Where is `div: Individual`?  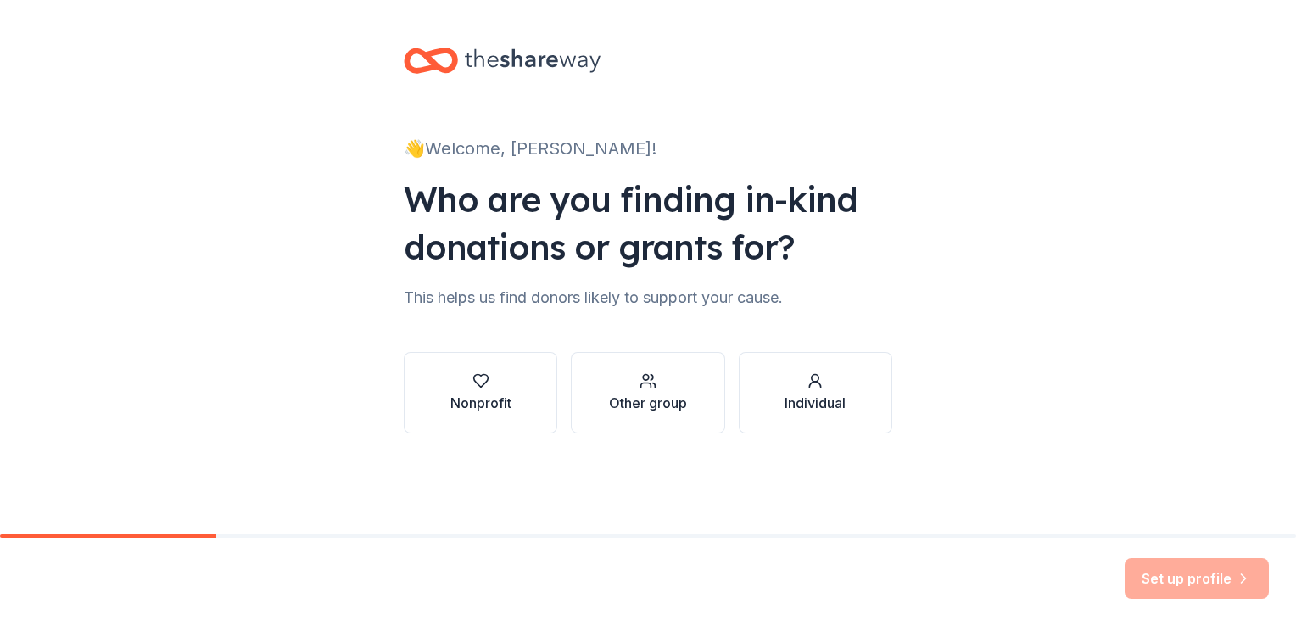
div: Individual is located at coordinates (815, 403).